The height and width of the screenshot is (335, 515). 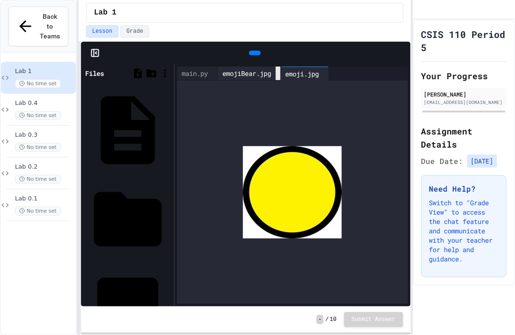 I want to click on p: Switch to "Grade View" to access the chat feature and communicate with your teacher for help and ..., so click(x=464, y=231).